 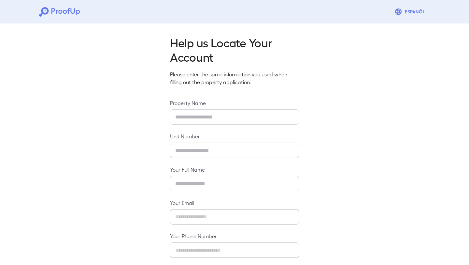 What do you see at coordinates (235, 50) in the screenshot?
I see `h2: Help us Locate Your Account` at bounding box center [235, 50].